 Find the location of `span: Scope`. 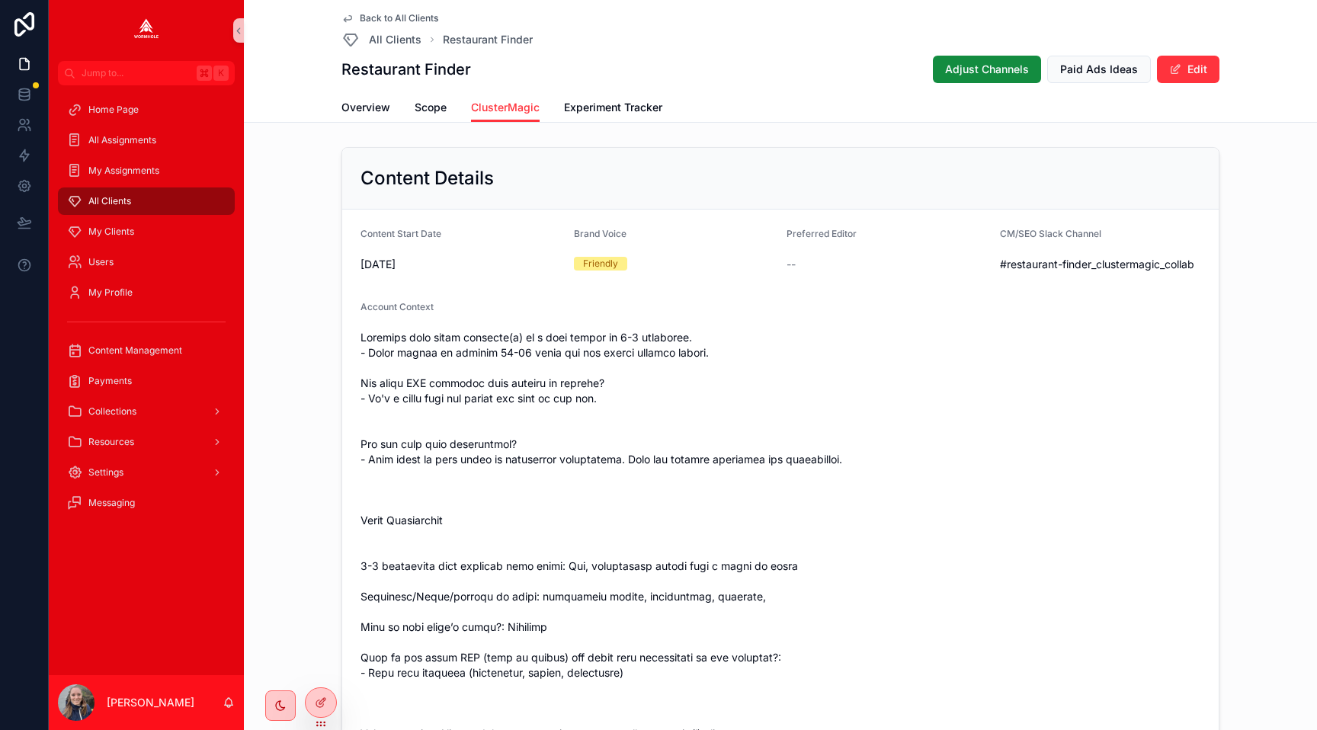

span: Scope is located at coordinates (431, 107).